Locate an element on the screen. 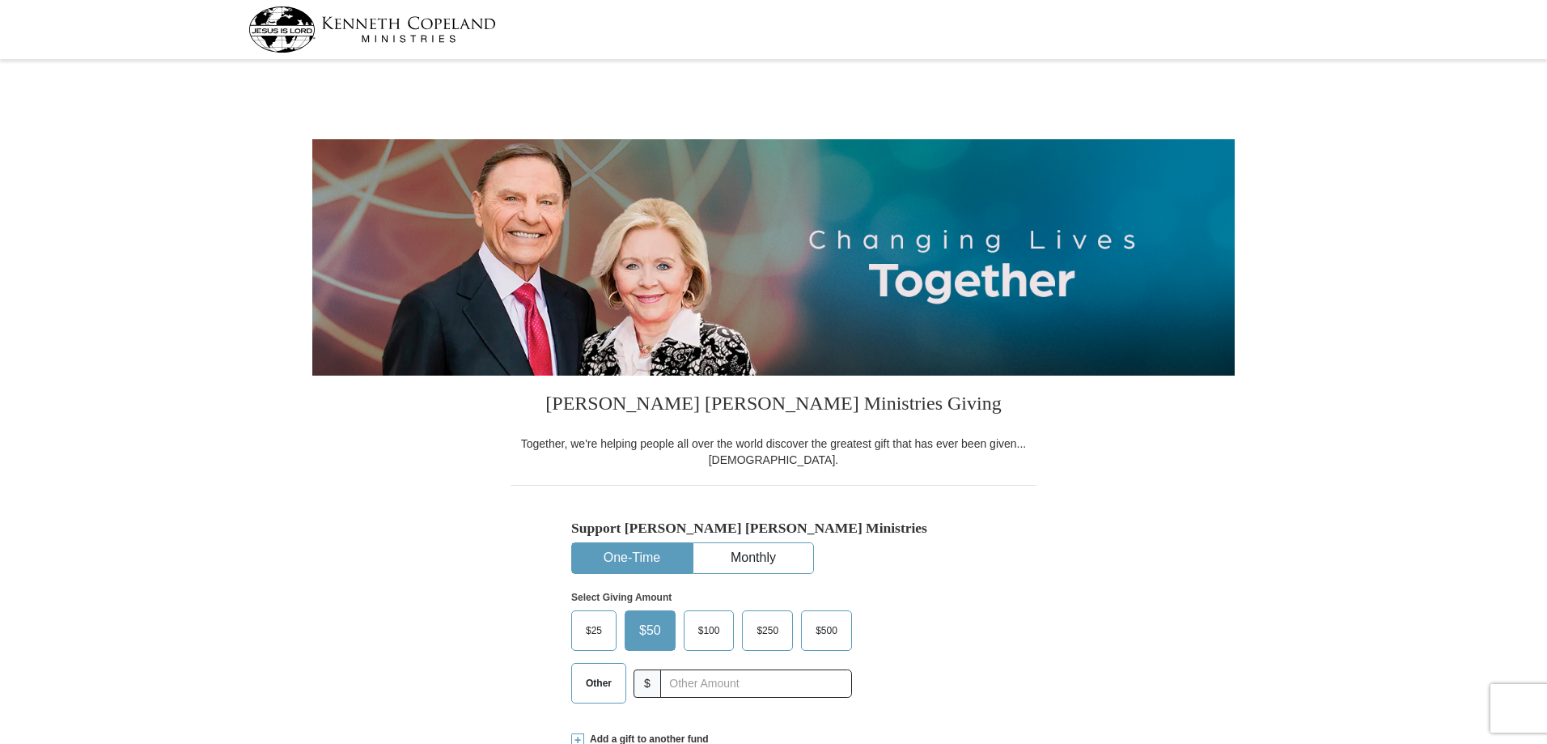 This screenshot has height=744, width=1547. span: $25 is located at coordinates (594, 630).